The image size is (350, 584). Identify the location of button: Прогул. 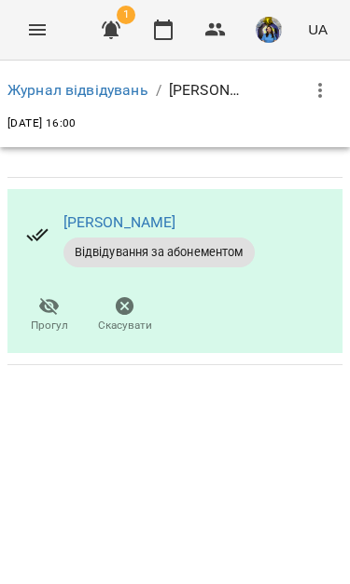
(48, 316).